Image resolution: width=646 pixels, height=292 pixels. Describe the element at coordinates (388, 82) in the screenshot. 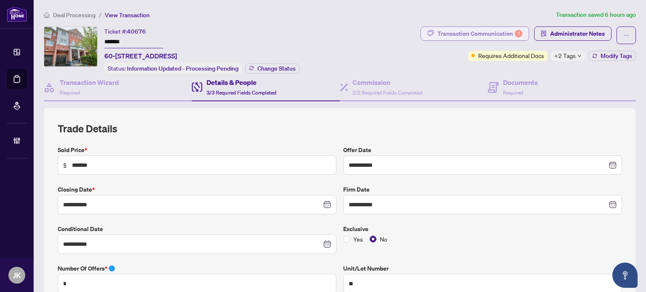

I see `h4: Commission` at that location.